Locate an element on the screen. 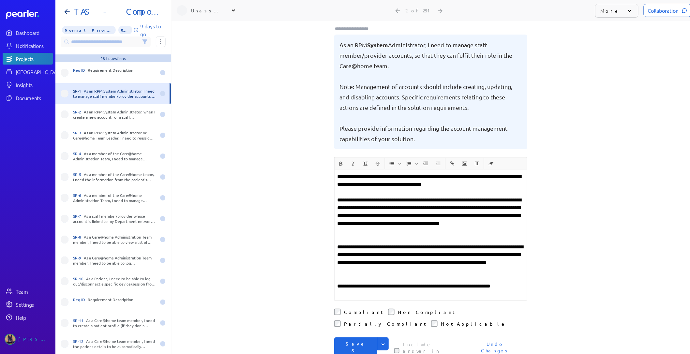  span: Bold is located at coordinates (341, 164).